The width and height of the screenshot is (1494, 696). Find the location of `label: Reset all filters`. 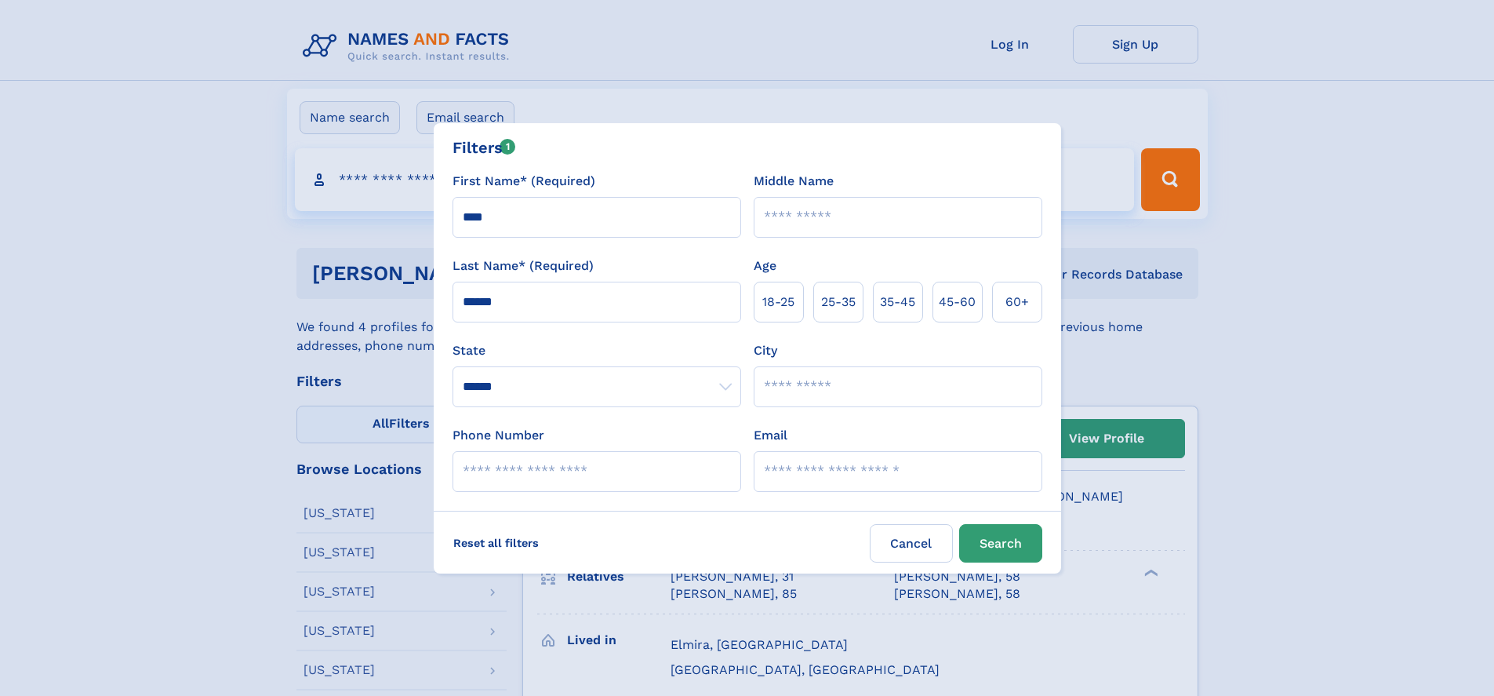

label: Reset all filters is located at coordinates (496, 543).